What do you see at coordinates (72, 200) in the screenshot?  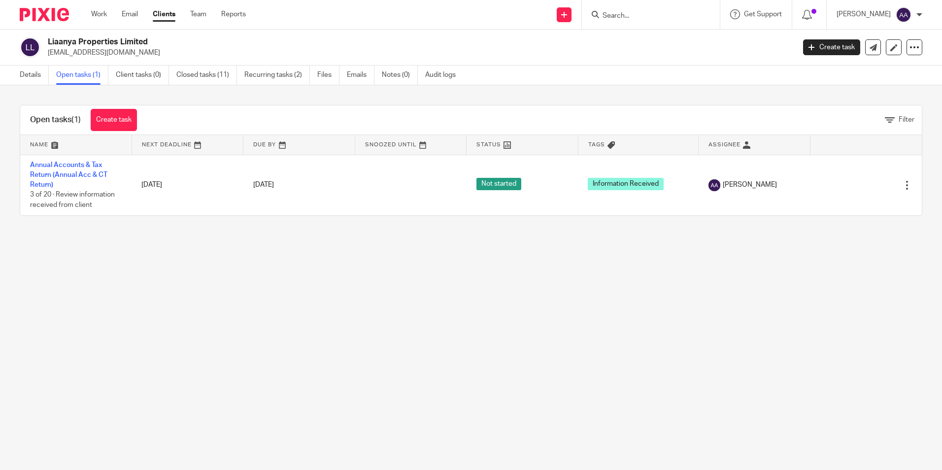 I see `span: 3 of 20 · Review information received from client` at bounding box center [72, 200].